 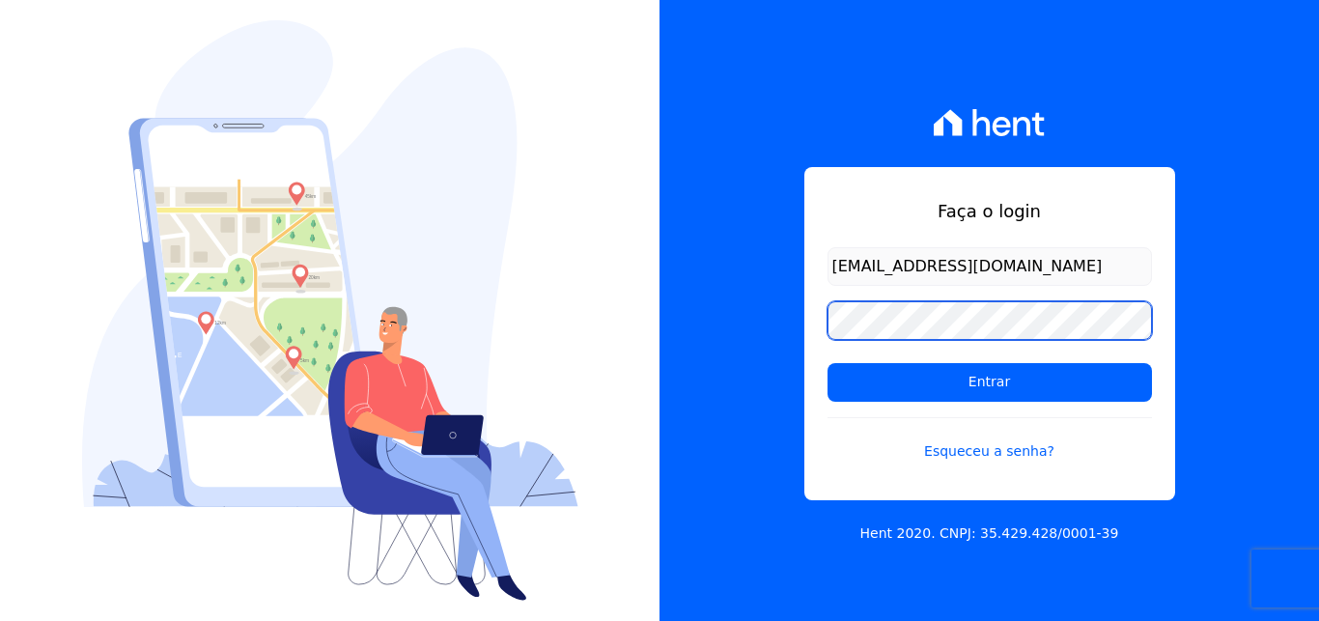 I want to click on img: Login, so click(x=330, y=310).